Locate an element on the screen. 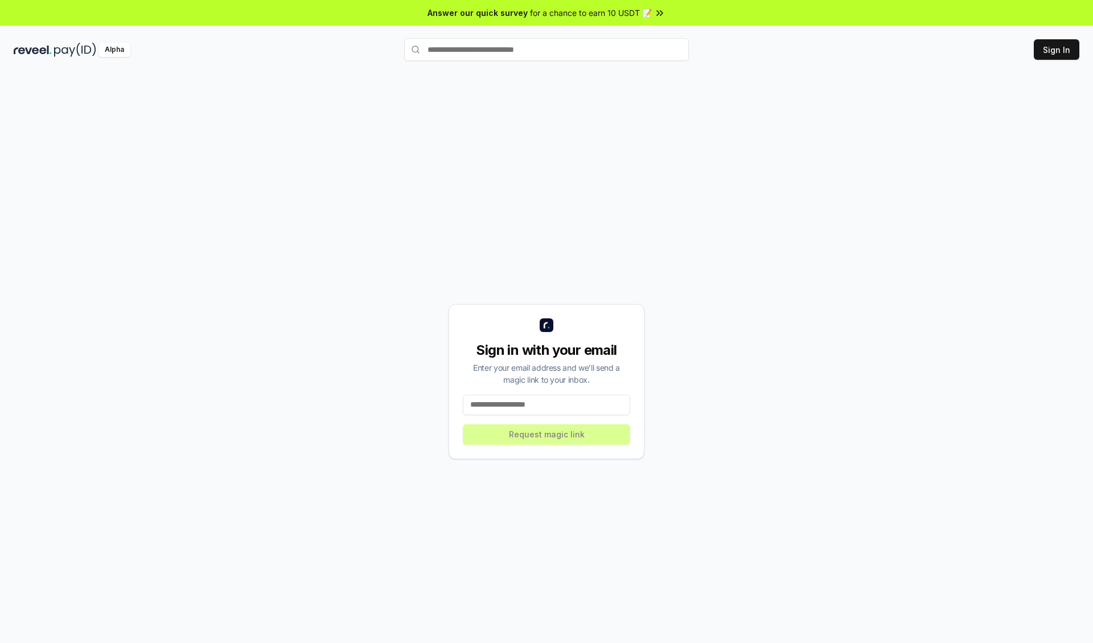 This screenshot has height=643, width=1093. div: Alpha is located at coordinates (114, 50).